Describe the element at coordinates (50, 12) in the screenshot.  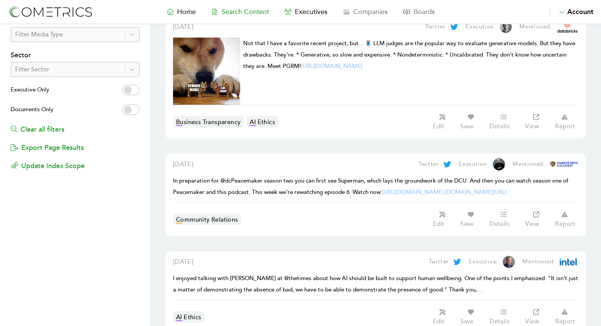
I see `img: logo-refresh-RPX2ODFg.svg` at that location.